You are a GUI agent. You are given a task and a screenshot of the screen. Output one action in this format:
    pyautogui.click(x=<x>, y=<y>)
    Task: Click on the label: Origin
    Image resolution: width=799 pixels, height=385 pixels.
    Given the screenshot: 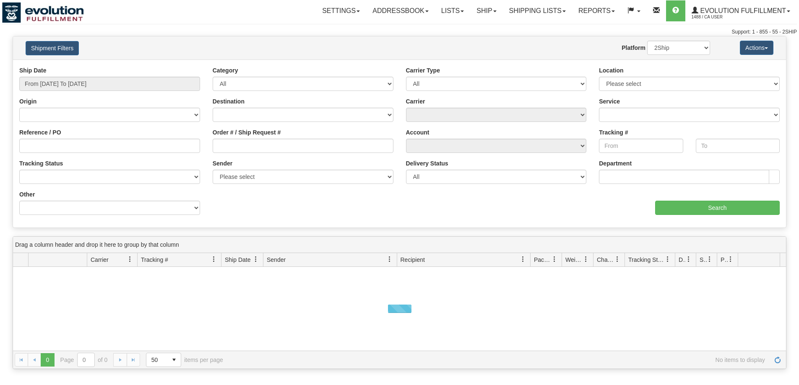 What is the action you would take?
    pyautogui.click(x=28, y=101)
    